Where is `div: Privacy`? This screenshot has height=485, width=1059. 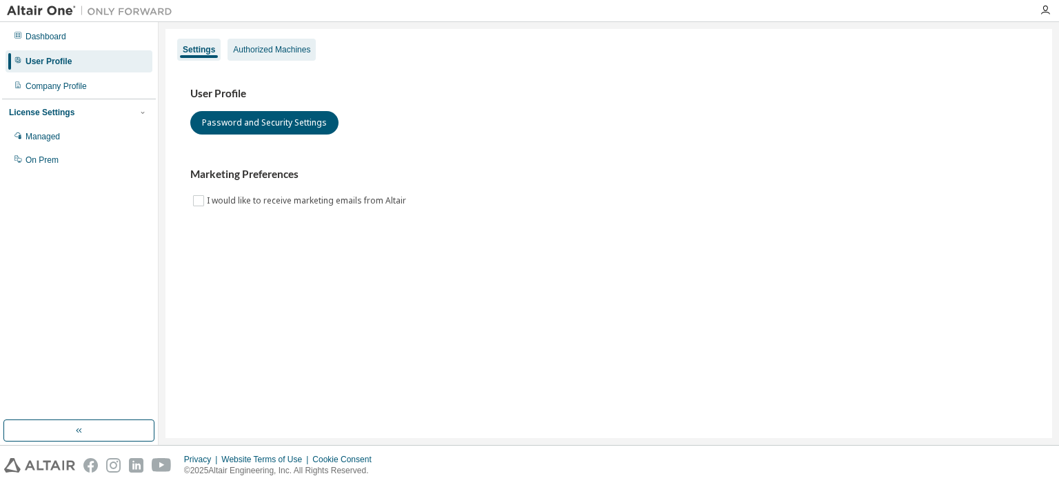
div: Privacy is located at coordinates (203, 459).